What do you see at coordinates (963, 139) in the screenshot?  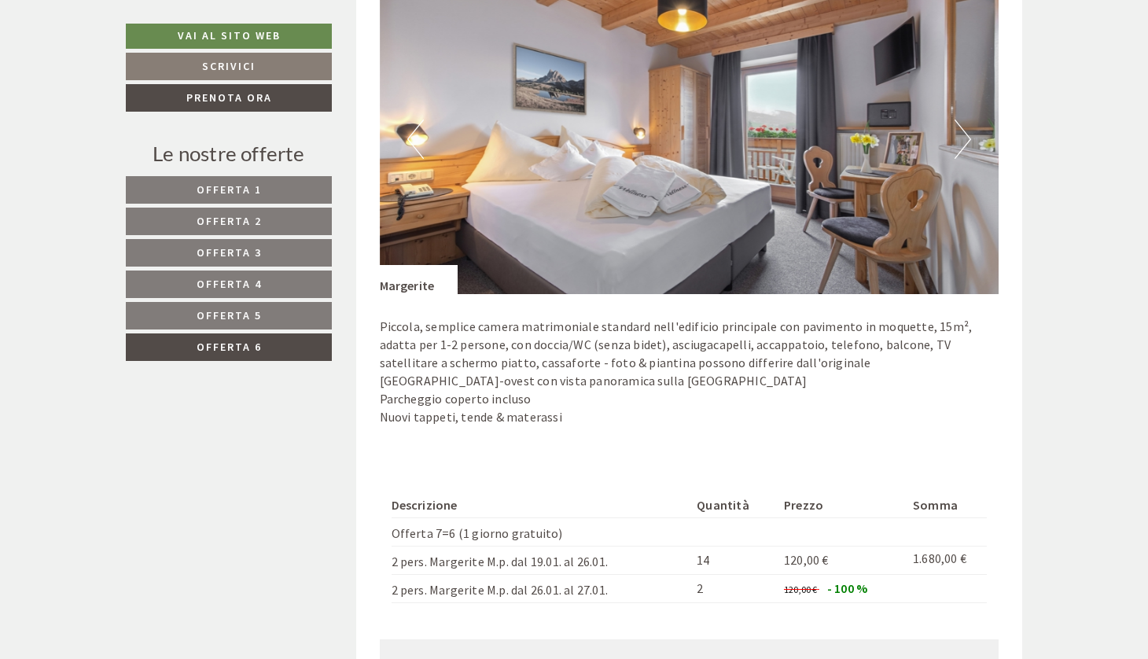 I see `button: Next` at bounding box center [963, 139].